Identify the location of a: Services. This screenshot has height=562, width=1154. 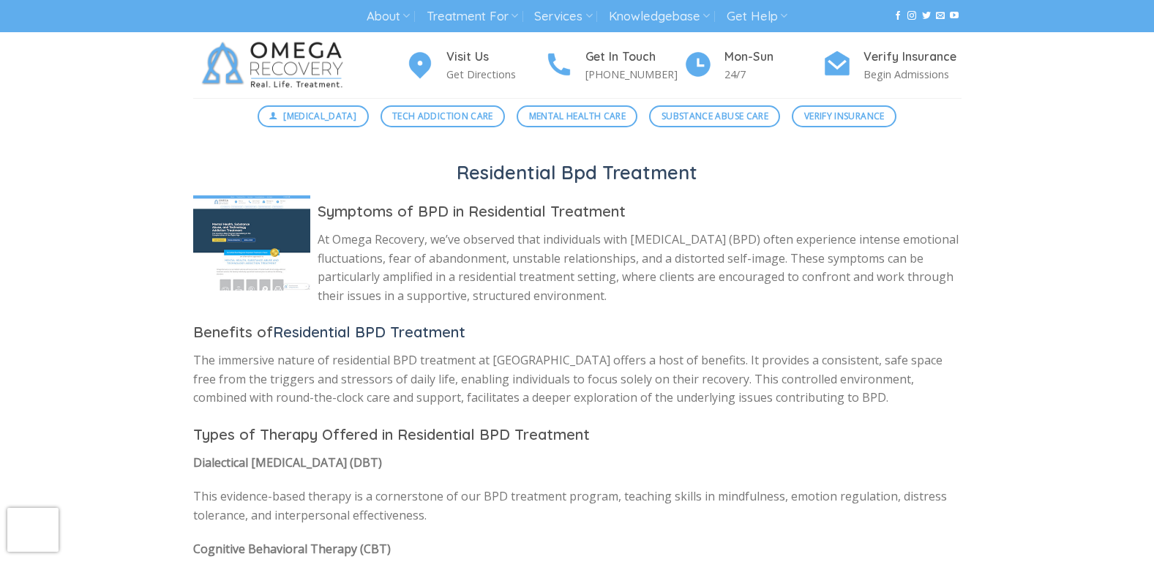
(563, 16).